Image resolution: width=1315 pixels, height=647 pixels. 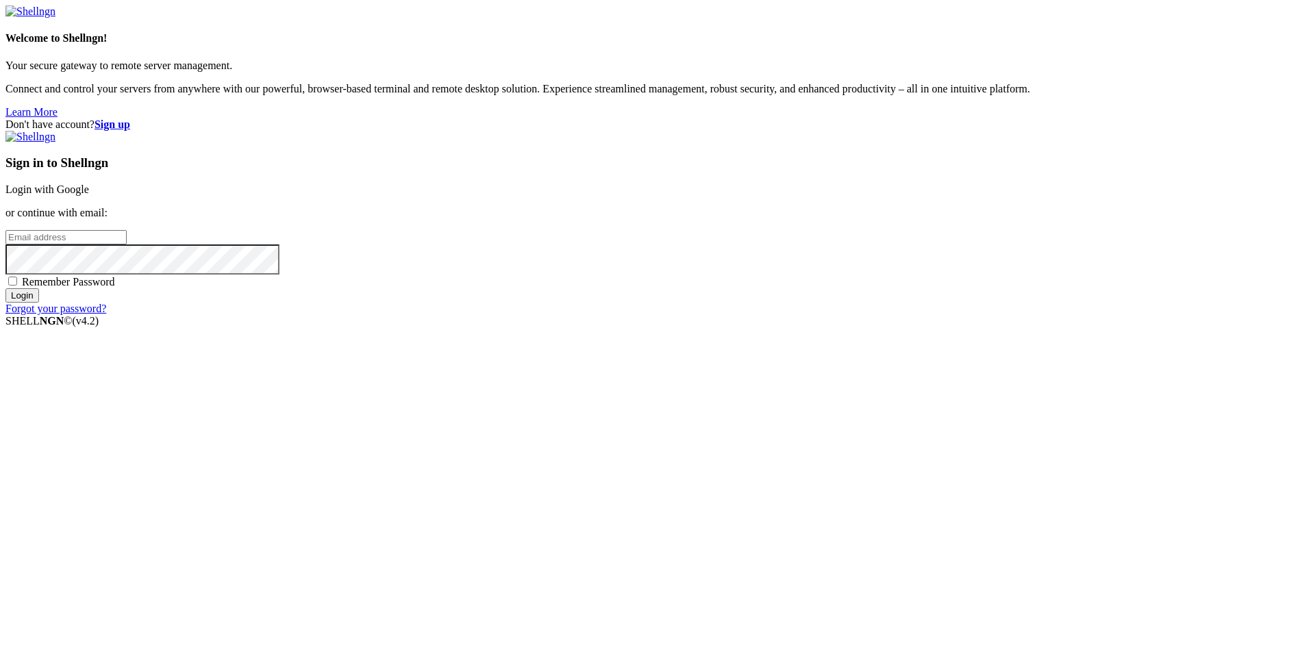 What do you see at coordinates (86, 321) in the screenshot?
I see `span: 4.2.0` at bounding box center [86, 321].